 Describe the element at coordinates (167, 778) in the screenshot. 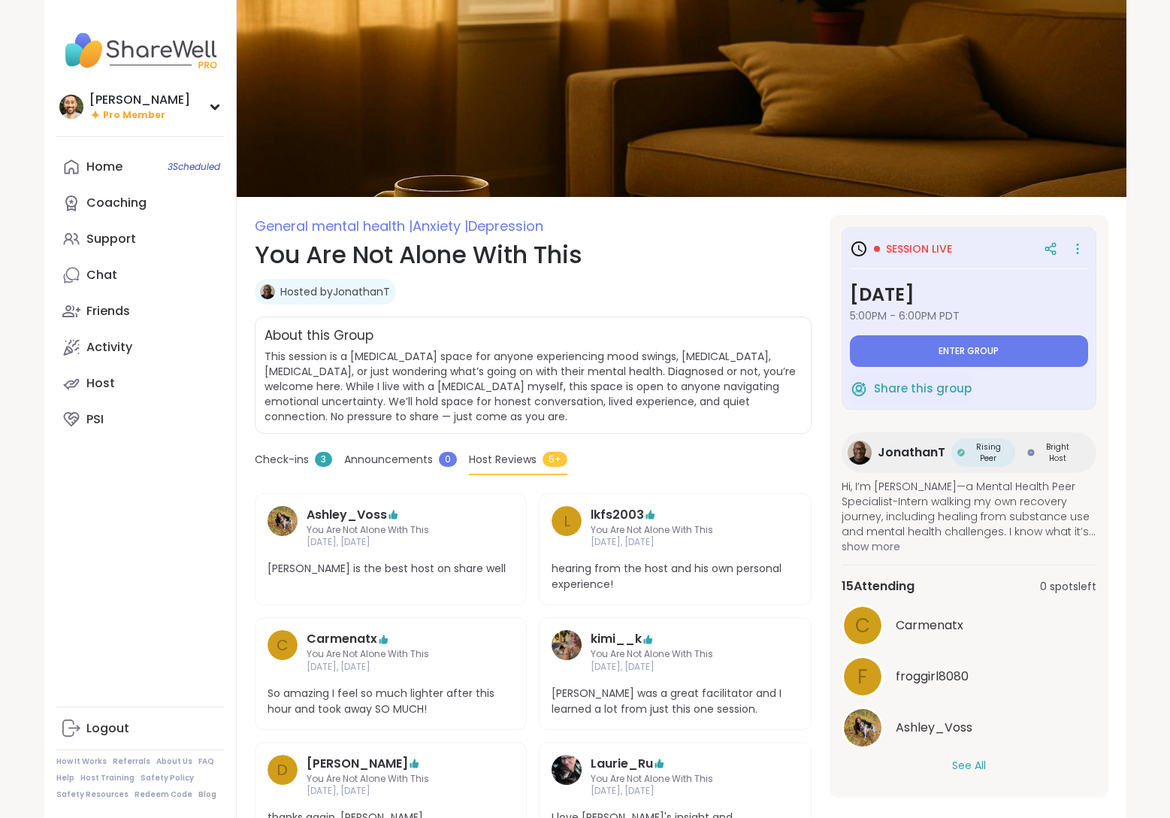

I see `a: Safety Policy` at that location.